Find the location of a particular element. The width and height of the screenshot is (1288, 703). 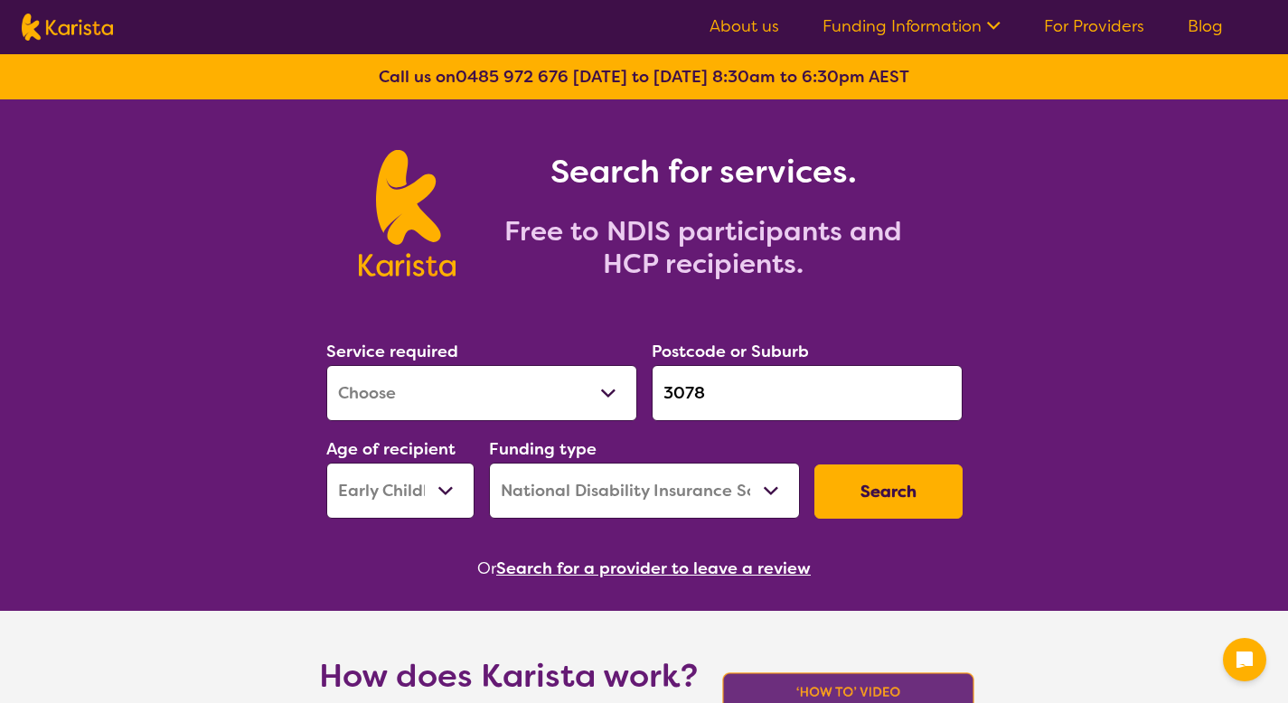

a: 0485 972 676 is located at coordinates (512, 77).